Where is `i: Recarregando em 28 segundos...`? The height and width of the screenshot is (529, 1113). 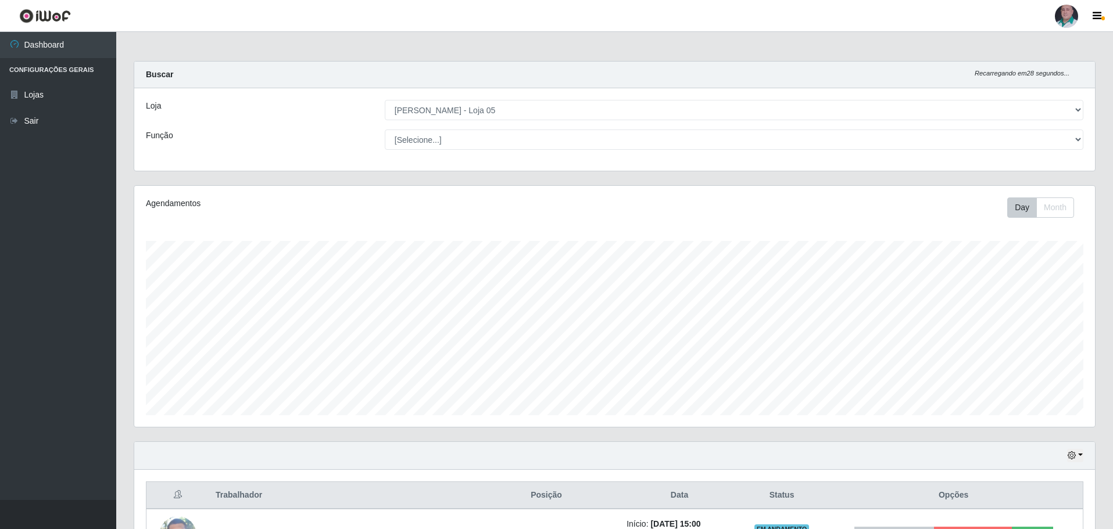 i: Recarregando em 28 segundos... is located at coordinates (1021, 73).